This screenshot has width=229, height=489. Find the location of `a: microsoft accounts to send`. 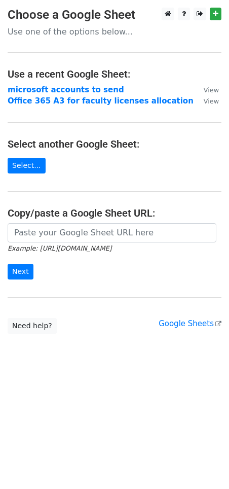

a: microsoft accounts to send is located at coordinates (66, 90).